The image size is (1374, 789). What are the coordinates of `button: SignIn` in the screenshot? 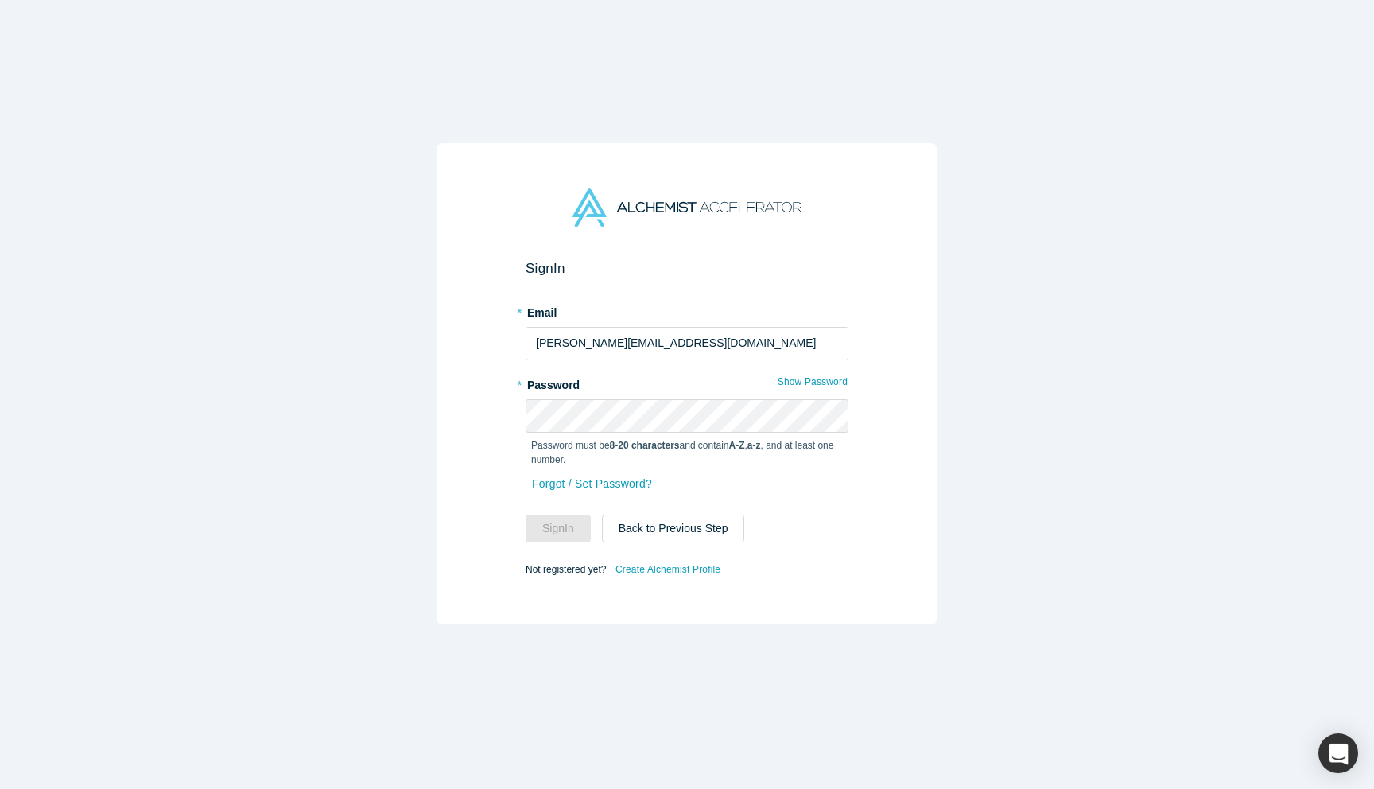 It's located at (558, 528).